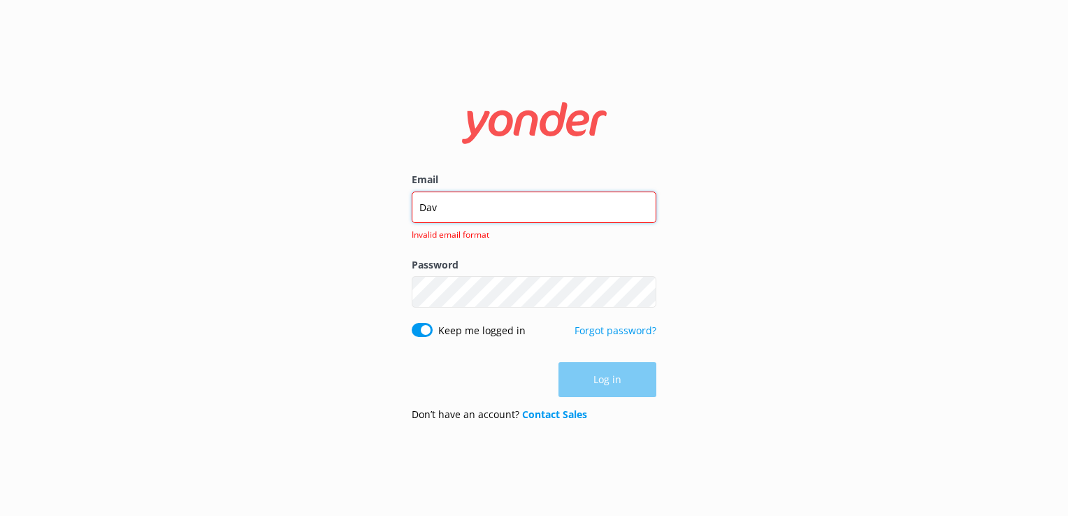 The width and height of the screenshot is (1068, 516). Describe the element at coordinates (534, 265) in the screenshot. I see `label: Password` at that location.